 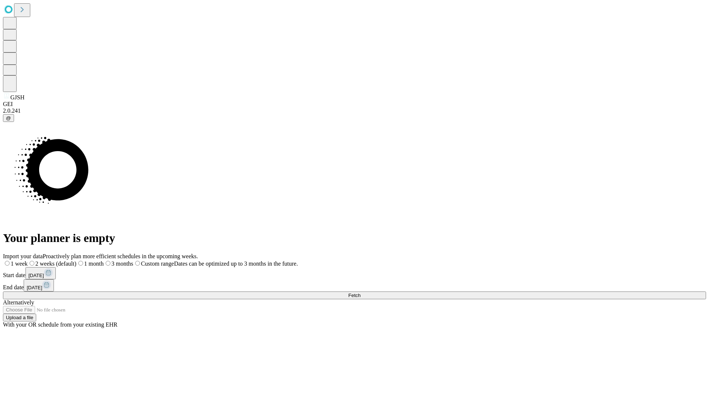 What do you see at coordinates (355, 285) in the screenshot?
I see `div: End date` at bounding box center [355, 285].